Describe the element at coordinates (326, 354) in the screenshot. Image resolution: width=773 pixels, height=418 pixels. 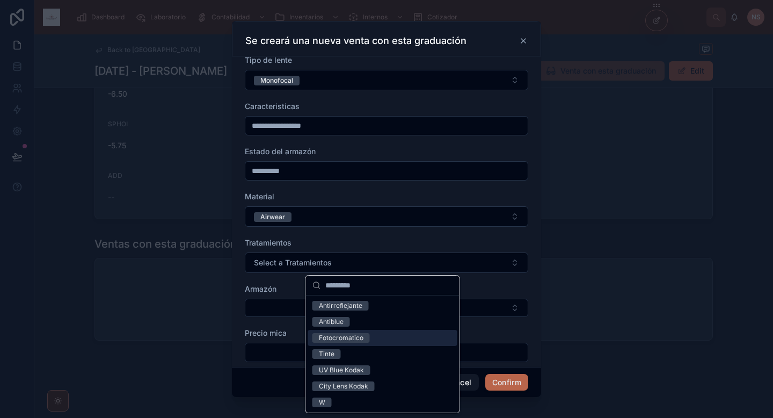
I see `div: Tinte` at that location.